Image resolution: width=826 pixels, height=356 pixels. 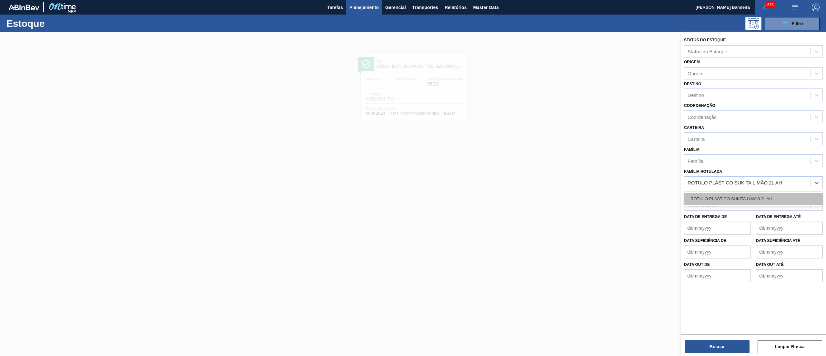 What do you see at coordinates (707, 51) in the screenshot?
I see `div: Status do Estoque` at bounding box center [707, 51].